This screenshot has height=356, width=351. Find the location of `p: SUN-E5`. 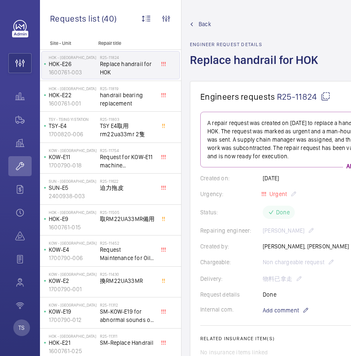

p: SUN-E5 is located at coordinates (72, 188).